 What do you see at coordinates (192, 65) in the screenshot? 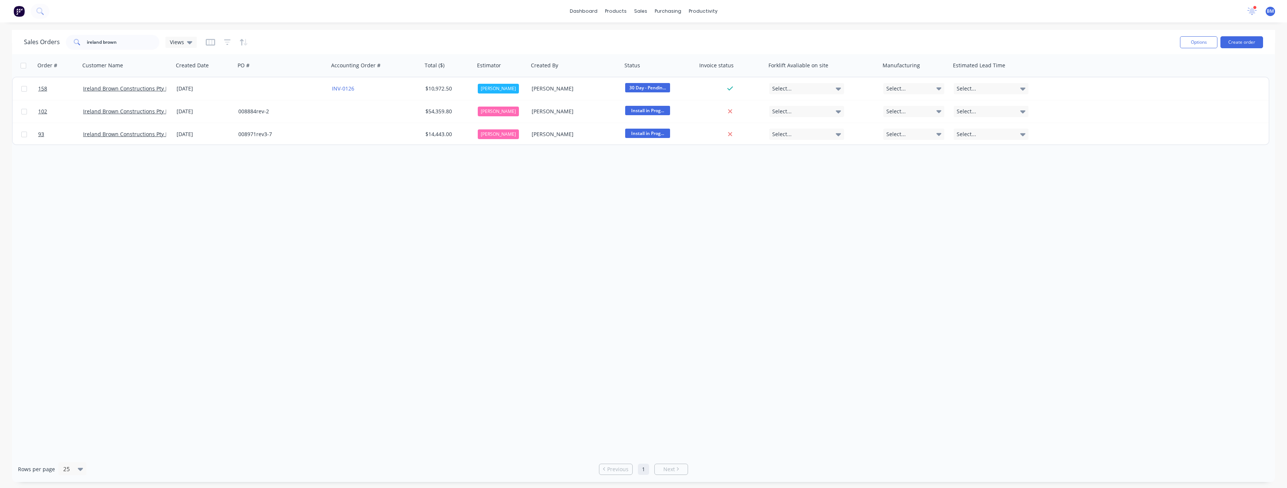
I see `div: Created Date` at bounding box center [192, 65].